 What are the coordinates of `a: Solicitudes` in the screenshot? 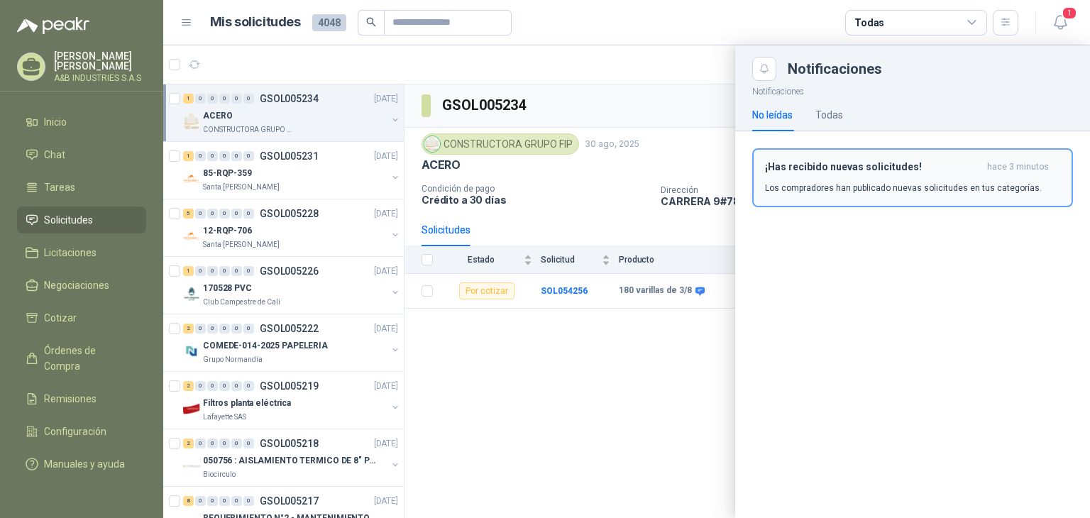 It's located at (82, 220).